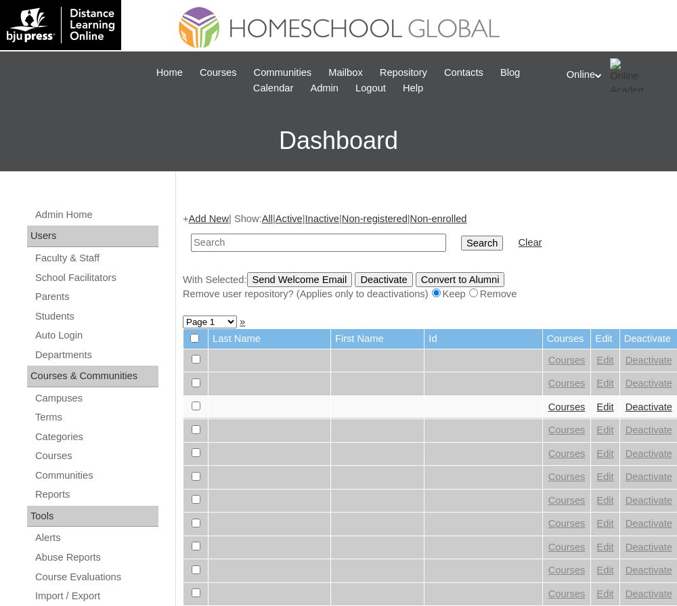 This screenshot has height=606, width=677. What do you see at coordinates (403, 72) in the screenshot?
I see `span: Repository` at bounding box center [403, 72].